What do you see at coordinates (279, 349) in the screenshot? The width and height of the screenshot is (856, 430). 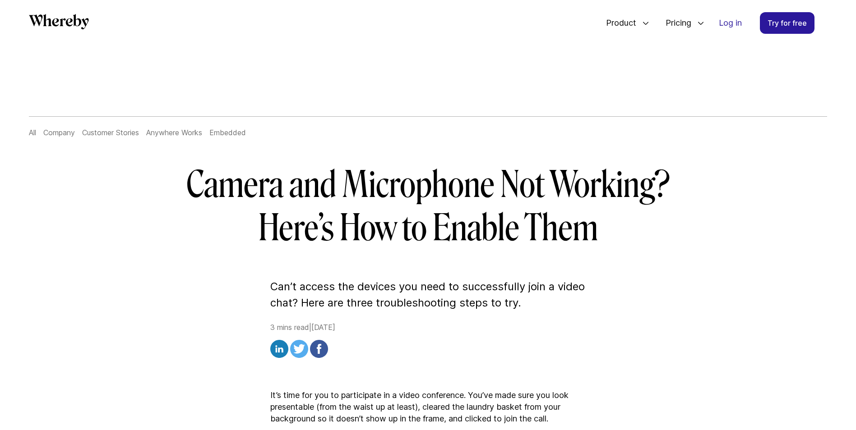 I see `img: linkedin` at bounding box center [279, 349].